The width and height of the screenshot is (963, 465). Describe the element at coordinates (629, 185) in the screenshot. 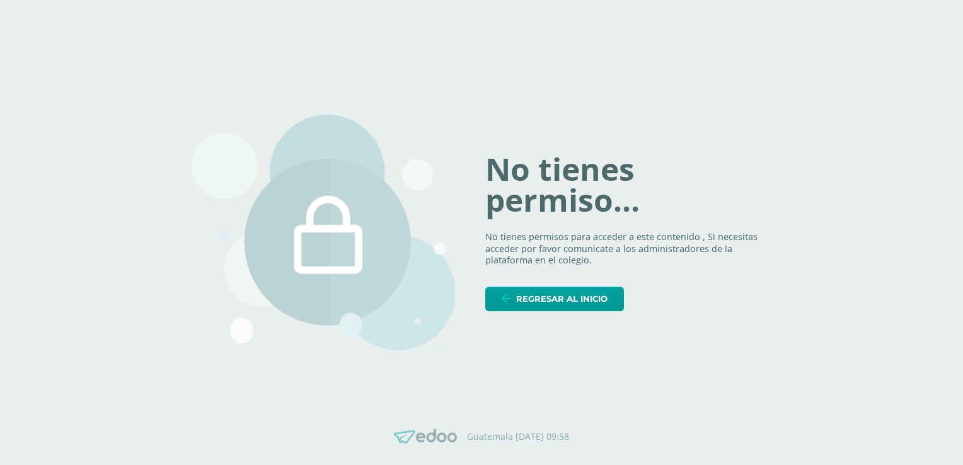

I see `h1: No tienes permiso...` at that location.